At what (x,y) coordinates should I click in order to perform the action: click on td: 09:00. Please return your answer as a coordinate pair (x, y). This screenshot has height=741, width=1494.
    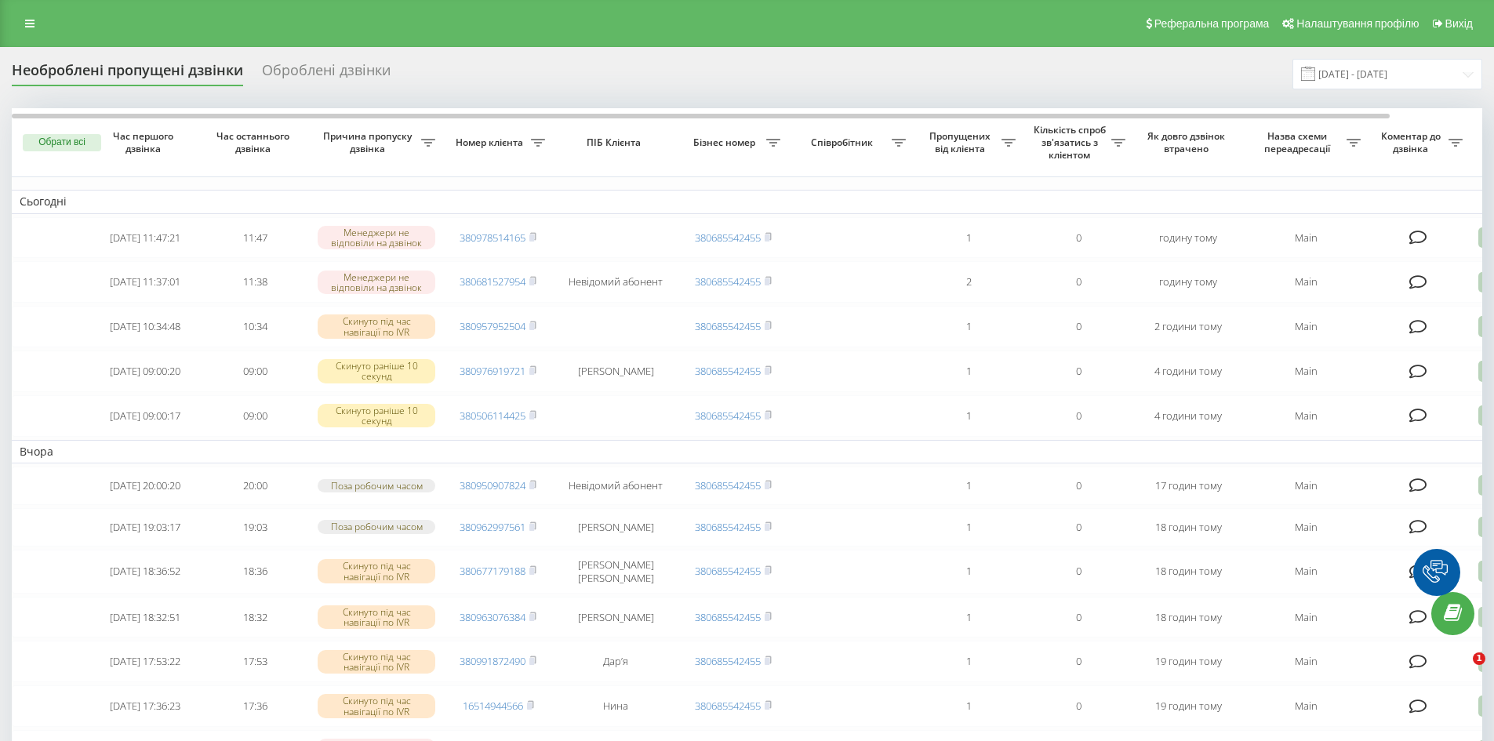
    Looking at the image, I should click on (255, 416).